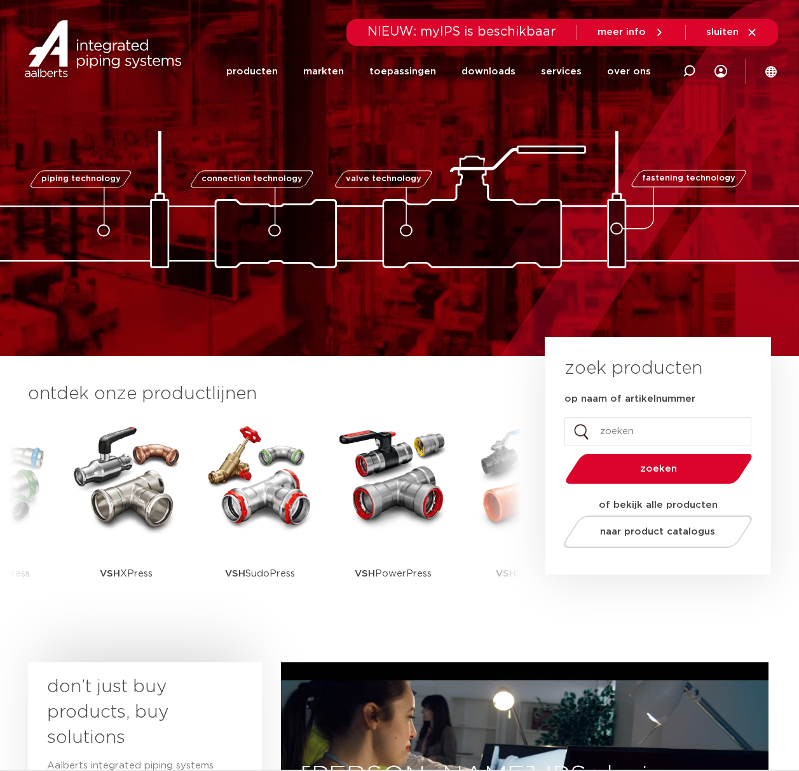  Describe the element at coordinates (461, 32) in the screenshot. I see `span: NIEUW: myIPS is beschikbaar` at that location.